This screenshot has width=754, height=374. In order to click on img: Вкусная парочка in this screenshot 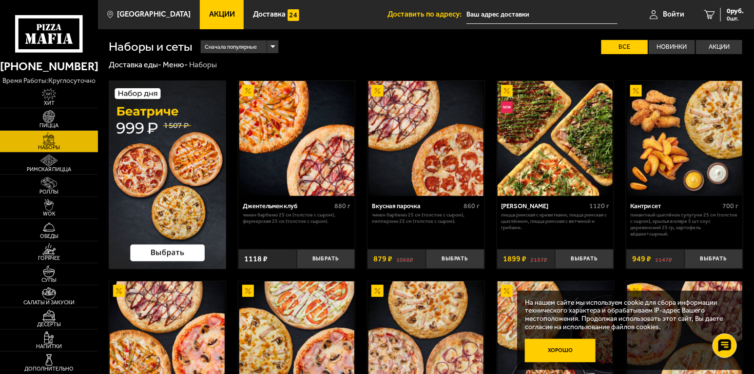, I will do `click(426, 138)`.